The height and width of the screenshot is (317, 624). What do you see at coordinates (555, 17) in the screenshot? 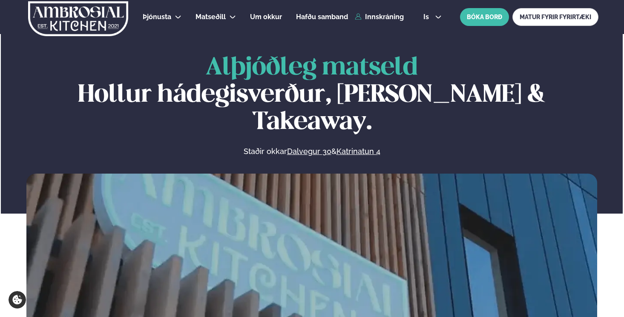
I see `a: MATUR FYRIR FYRIRTÆKI` at bounding box center [555, 17].